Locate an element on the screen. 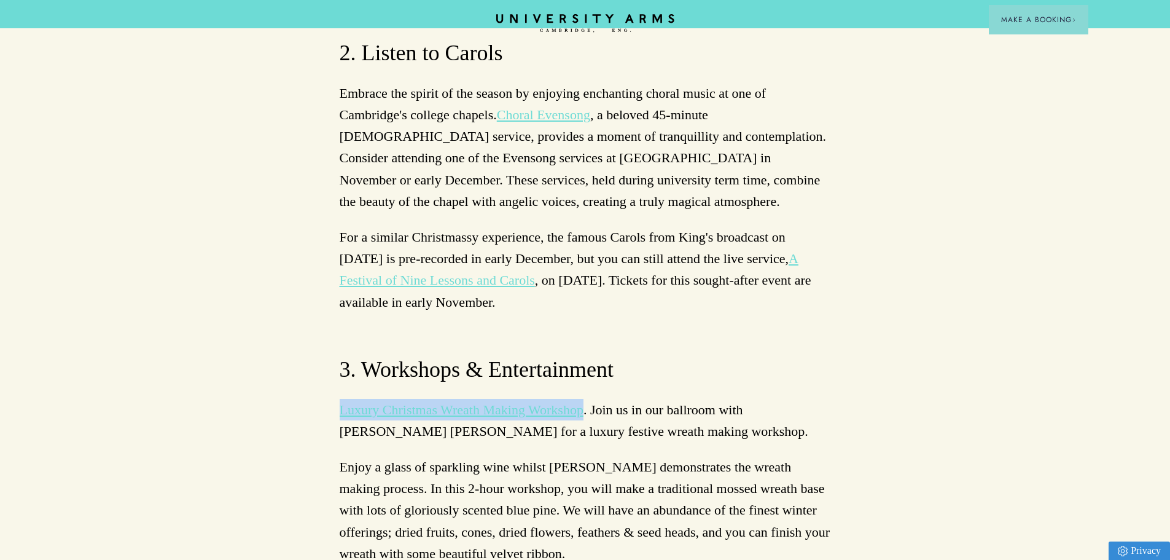  img: Arrow icon is located at coordinates (1074, 20).